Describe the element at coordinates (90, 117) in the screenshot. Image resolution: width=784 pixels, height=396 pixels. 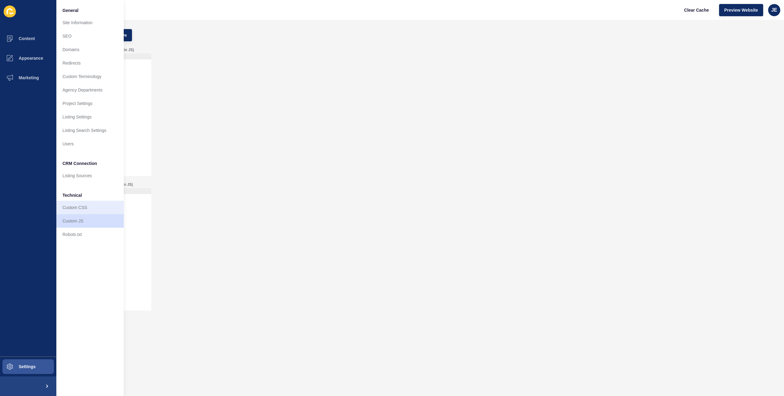
I see `a: Listing Settings` at that location.